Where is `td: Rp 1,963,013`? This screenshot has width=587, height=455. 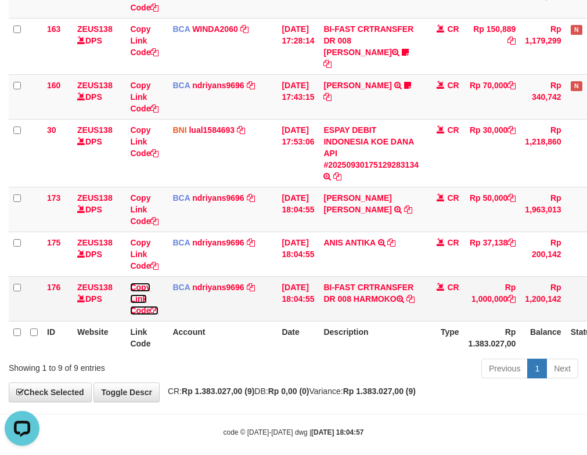 td: Rp 1,963,013 is located at coordinates (543, 209).